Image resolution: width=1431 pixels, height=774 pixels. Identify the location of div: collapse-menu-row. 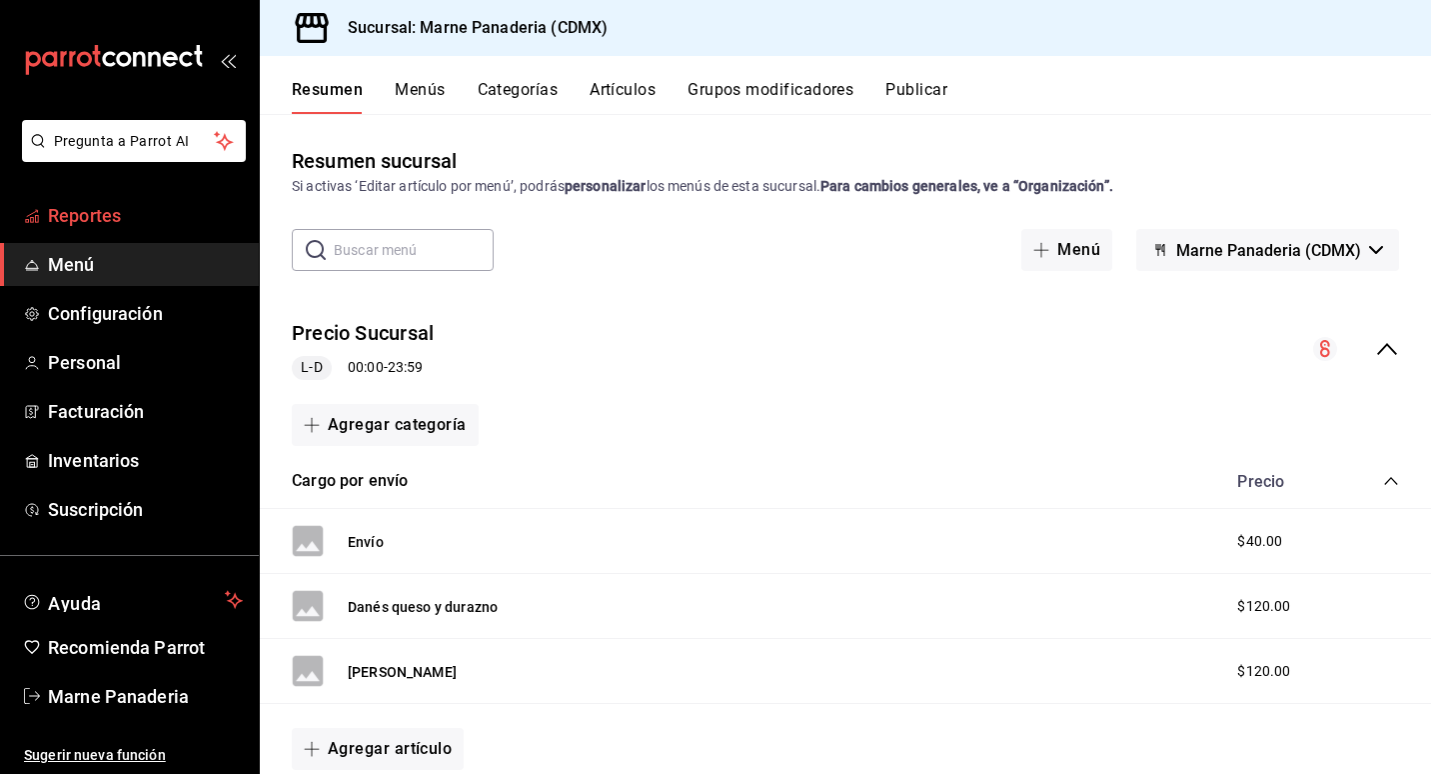
(846, 349).